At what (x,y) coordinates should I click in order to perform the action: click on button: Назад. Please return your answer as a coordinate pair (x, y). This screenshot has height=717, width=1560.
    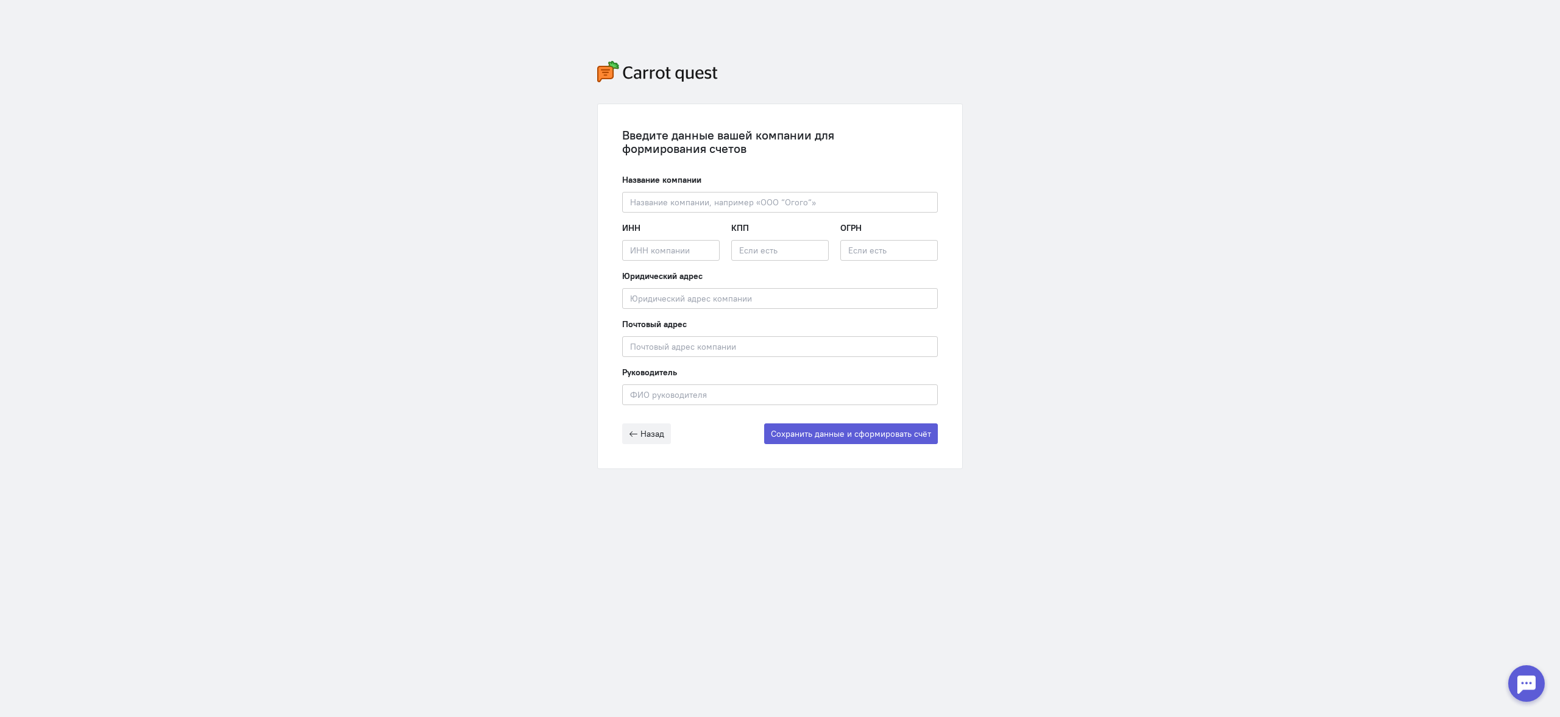
    Looking at the image, I should click on (646, 434).